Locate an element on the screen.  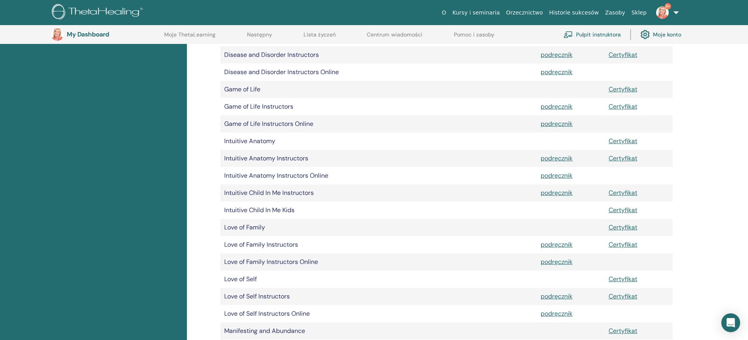
td: Game of Life is located at coordinates (379, 90).